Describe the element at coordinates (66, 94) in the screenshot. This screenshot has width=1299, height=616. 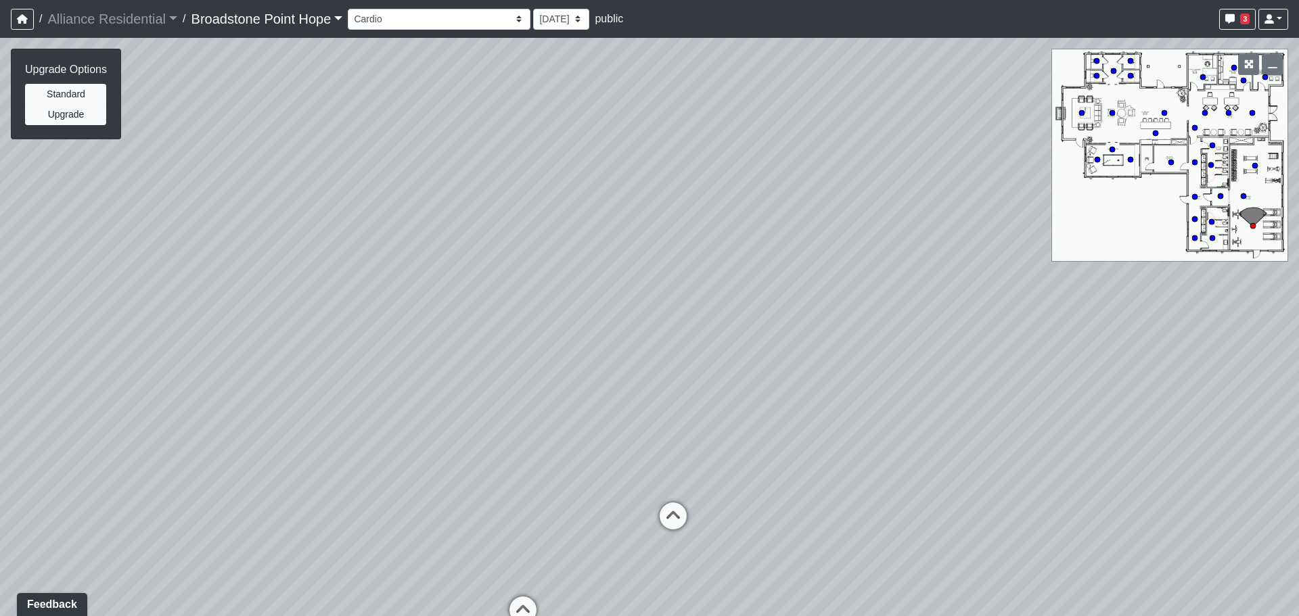
I see `button: Standard` at that location.